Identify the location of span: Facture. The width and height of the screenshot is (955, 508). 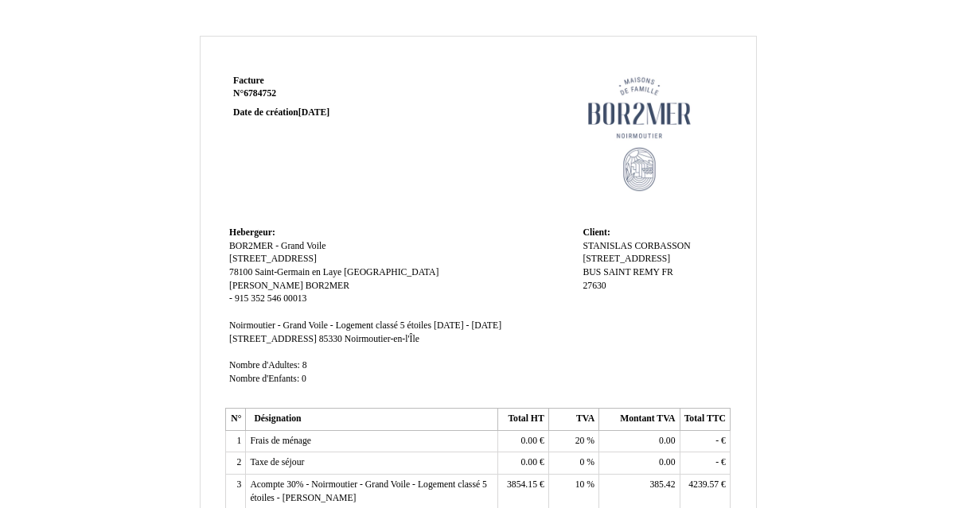
(248, 80).